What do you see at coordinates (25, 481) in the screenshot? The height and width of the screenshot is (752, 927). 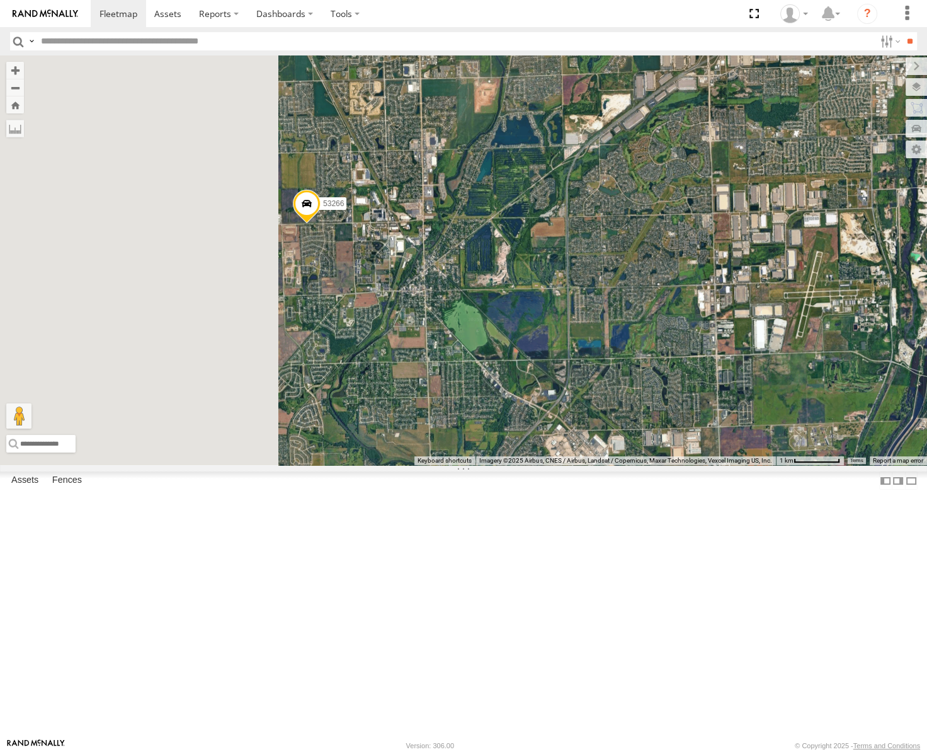 I see `label: Assets` at bounding box center [25, 481].